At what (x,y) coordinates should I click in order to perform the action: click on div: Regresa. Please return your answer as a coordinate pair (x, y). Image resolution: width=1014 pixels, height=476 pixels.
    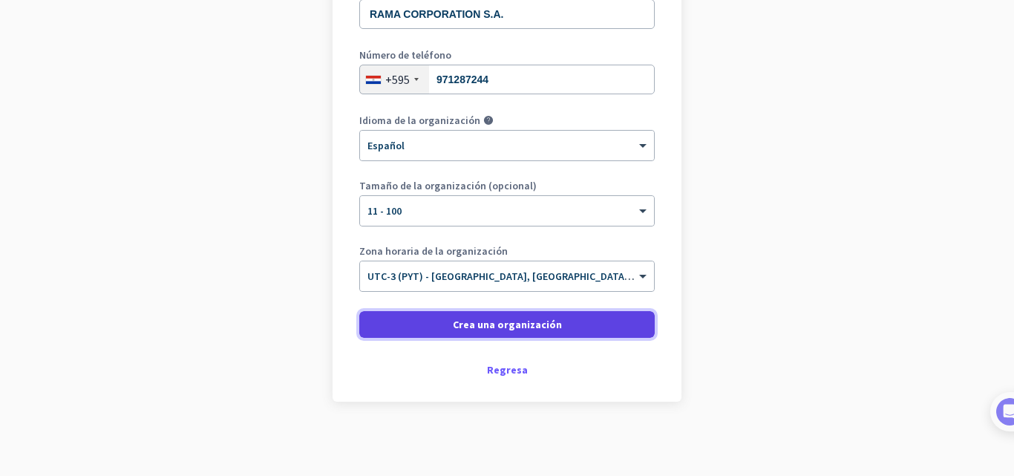
    Looking at the image, I should click on (507, 370).